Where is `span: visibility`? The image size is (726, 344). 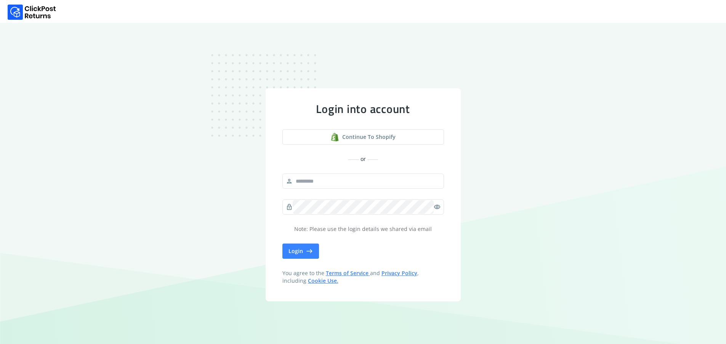 span: visibility is located at coordinates (437, 207).